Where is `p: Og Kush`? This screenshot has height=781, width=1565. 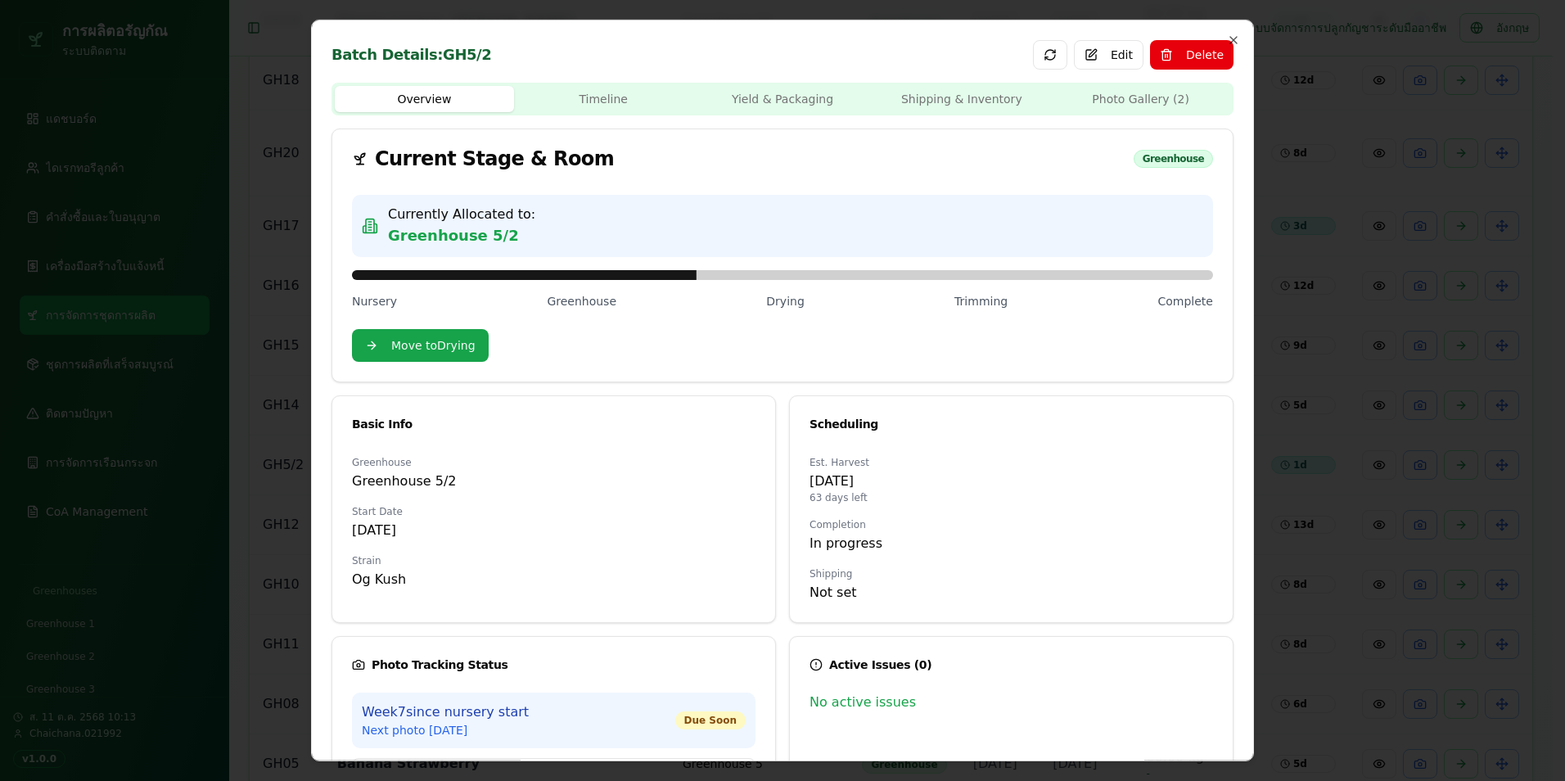 p: Og Kush is located at coordinates (553, 579).